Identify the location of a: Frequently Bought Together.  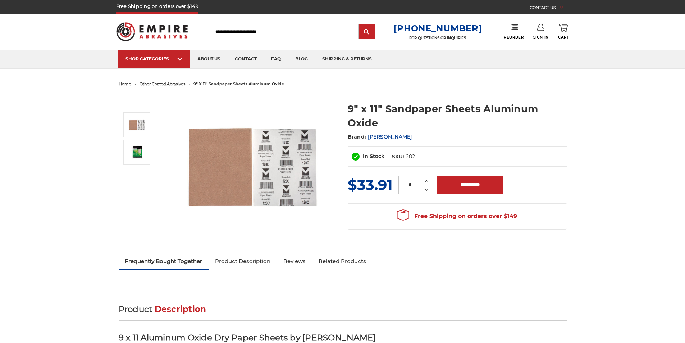
(164, 261).